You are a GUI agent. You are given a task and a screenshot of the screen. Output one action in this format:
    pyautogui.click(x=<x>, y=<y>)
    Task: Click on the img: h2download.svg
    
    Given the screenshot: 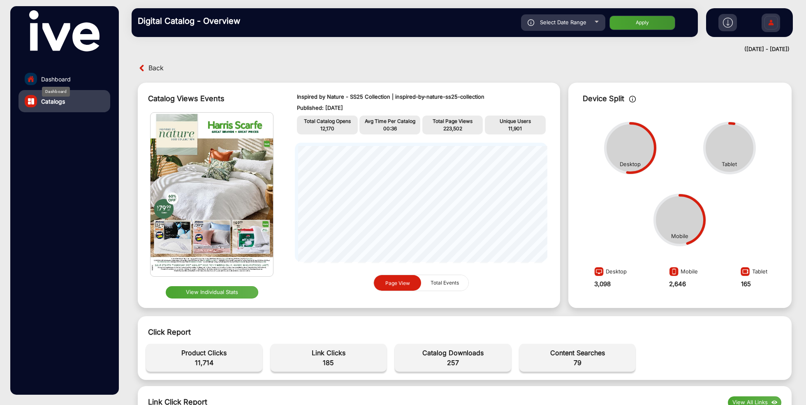 What is the action you would take?
    pyautogui.click(x=728, y=23)
    